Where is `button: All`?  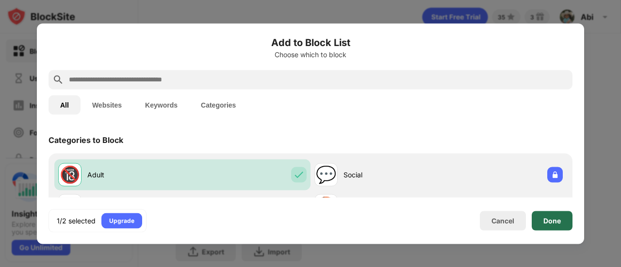
button: All is located at coordinates (65, 105).